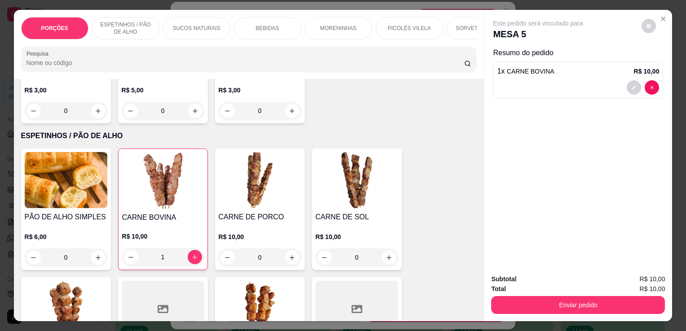 The image size is (686, 331). What do you see at coordinates (55, 28) in the screenshot?
I see `p: PORÇÕES` at bounding box center [55, 28].